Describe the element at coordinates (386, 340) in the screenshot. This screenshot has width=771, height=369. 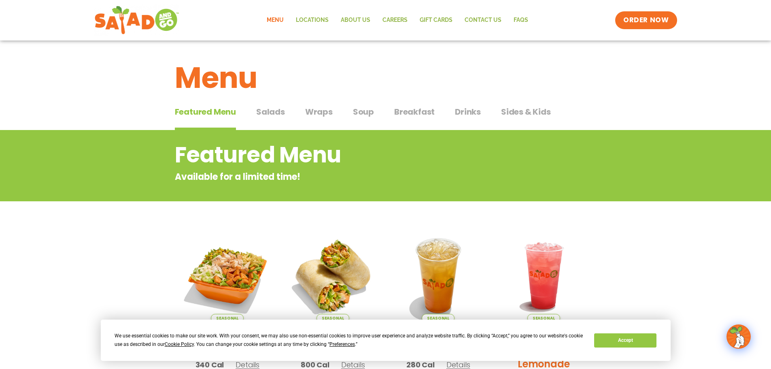
I see `div: Cookie Consent Prompt` at that location.